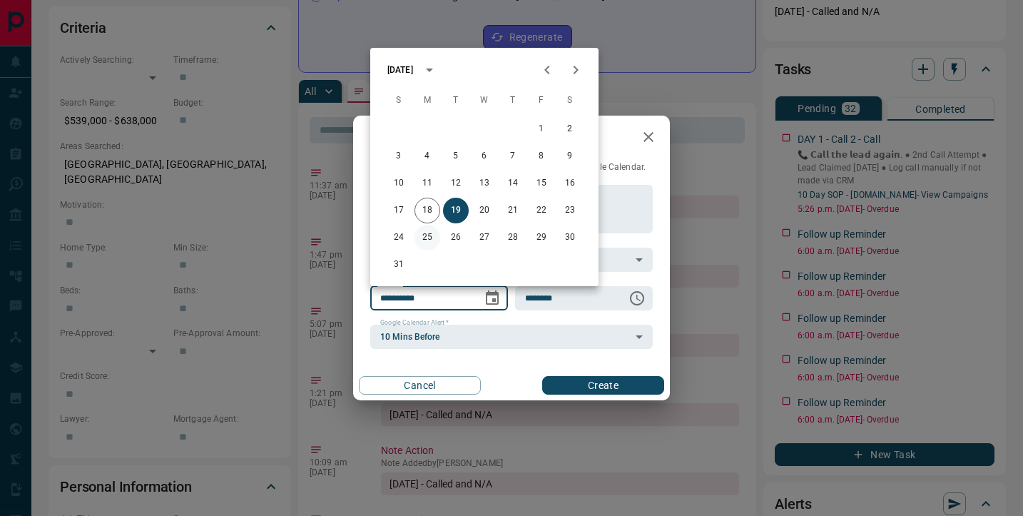  Describe the element at coordinates (485, 183) in the screenshot. I see `button: 13` at that location.